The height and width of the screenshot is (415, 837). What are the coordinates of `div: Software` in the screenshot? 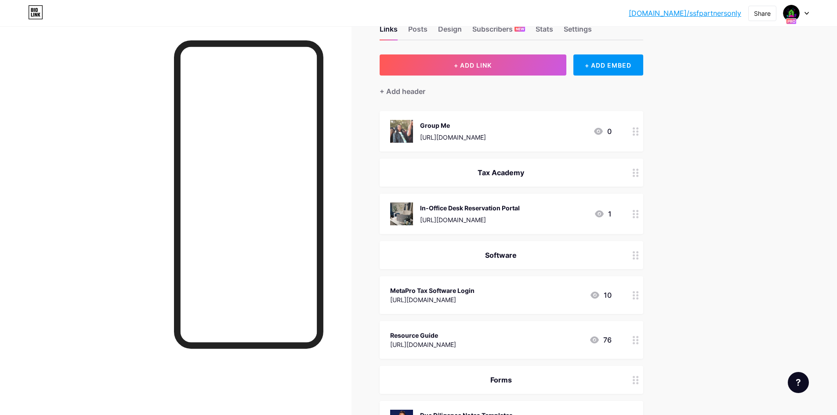 It's located at (501, 255).